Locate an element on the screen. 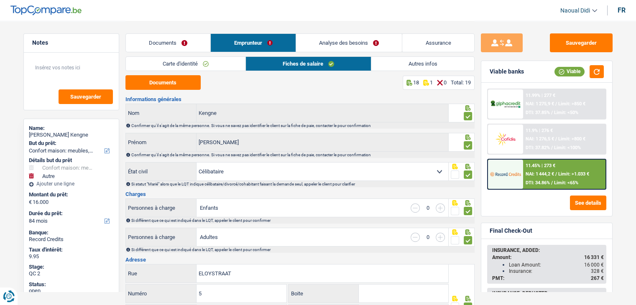  span: 267 € is located at coordinates (597, 278).